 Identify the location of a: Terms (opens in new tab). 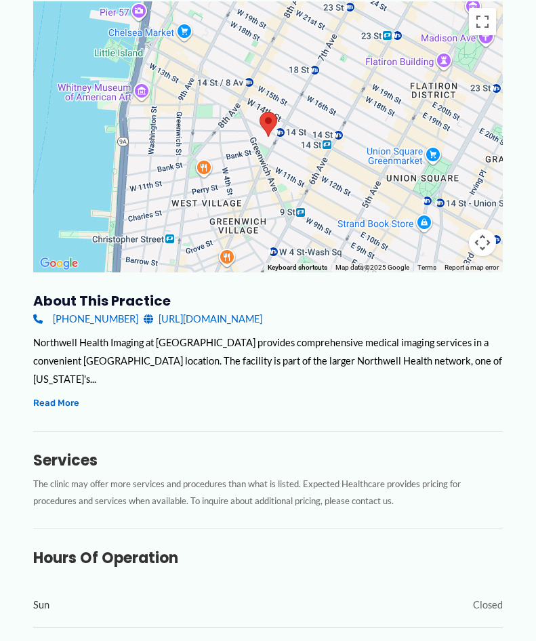
(427, 267).